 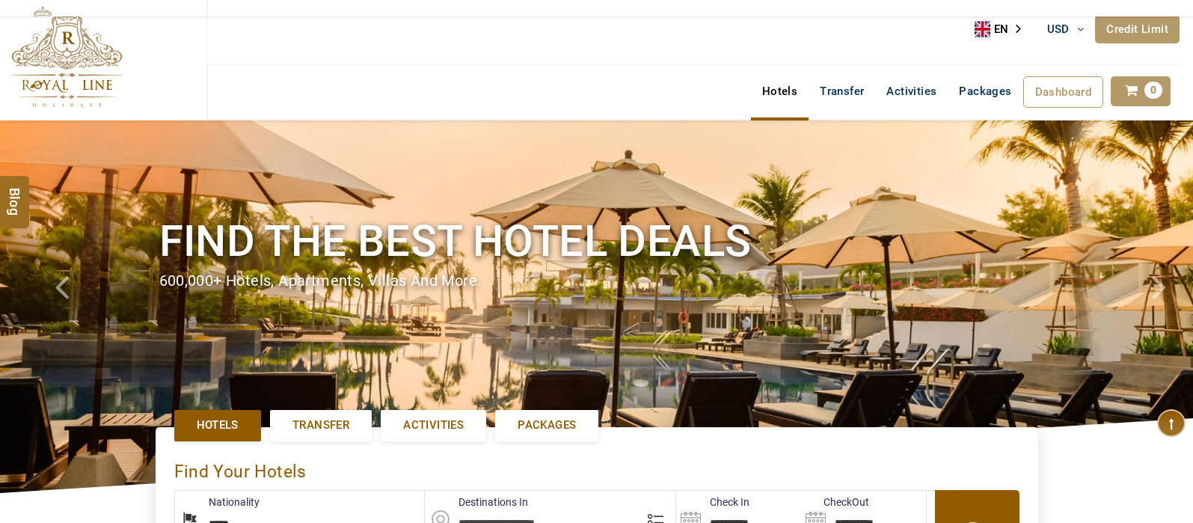 I want to click on span: USD, so click(x=1058, y=29).